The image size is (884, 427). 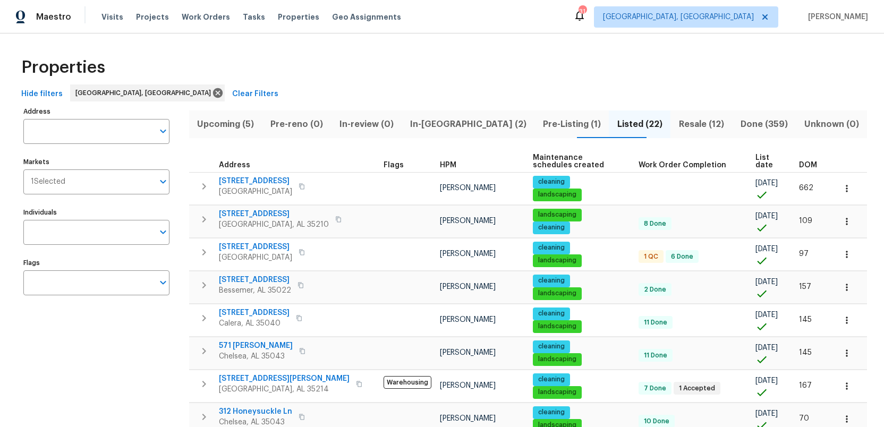 I want to click on span: Upcoming (5), so click(x=226, y=124).